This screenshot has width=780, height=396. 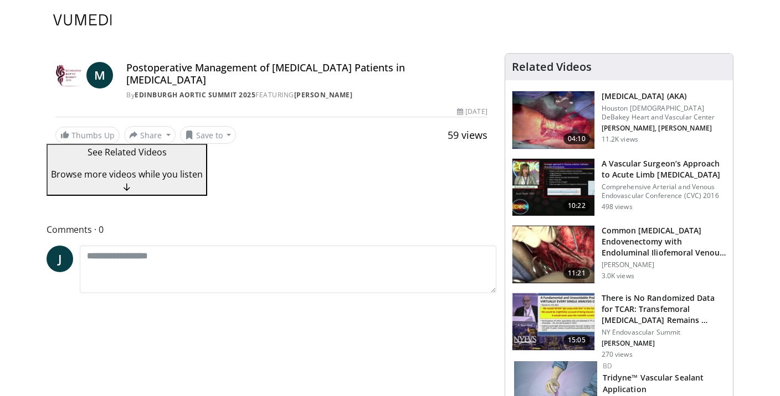 What do you see at coordinates (553, 322) in the screenshot?
I see `img: 9c9270b3-6b5c-451a-83cd-82a33d3da83f.150x105_q85_crop-smart_upscale.jpg` at bounding box center [553, 322].